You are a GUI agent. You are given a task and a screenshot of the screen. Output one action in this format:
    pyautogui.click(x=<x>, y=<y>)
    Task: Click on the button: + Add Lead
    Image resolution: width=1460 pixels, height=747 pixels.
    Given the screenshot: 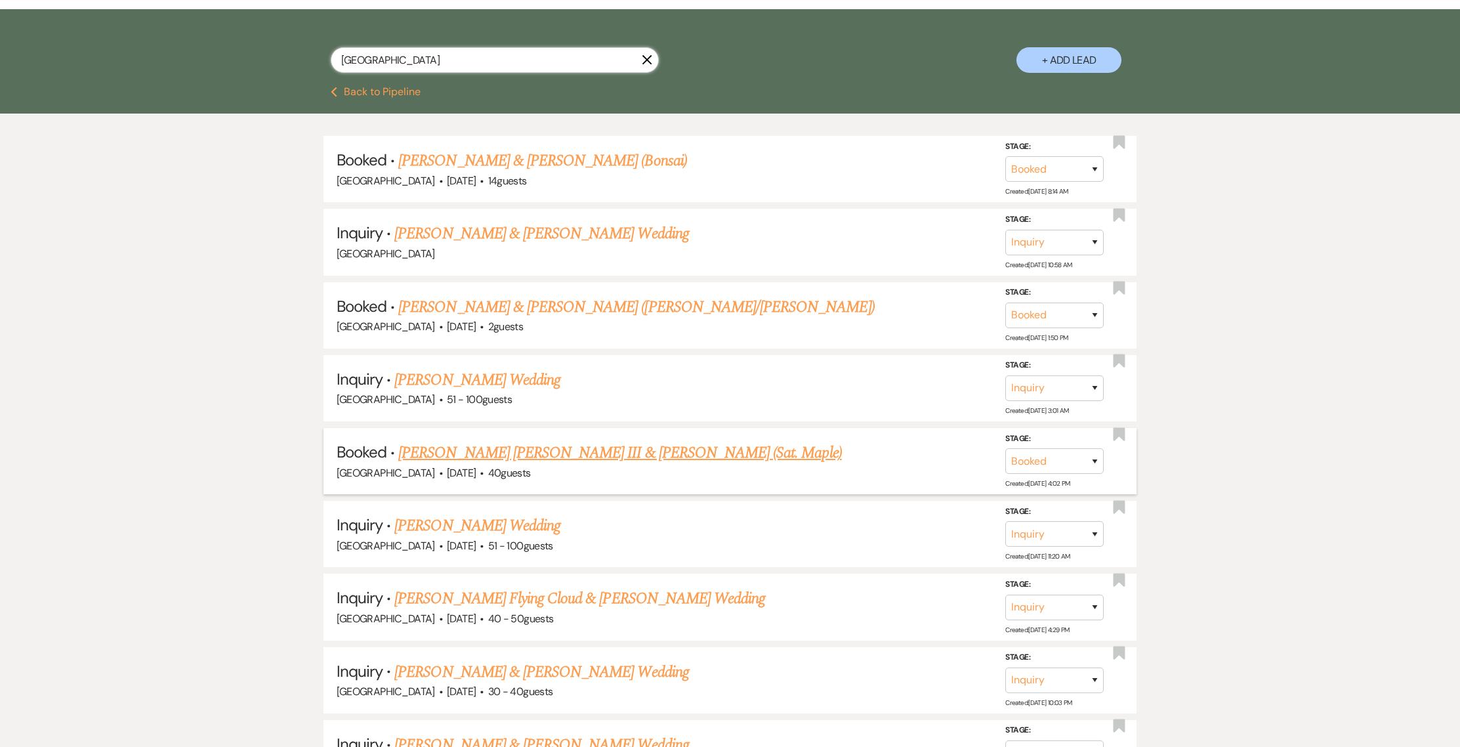 What is the action you would take?
    pyautogui.click(x=1069, y=60)
    